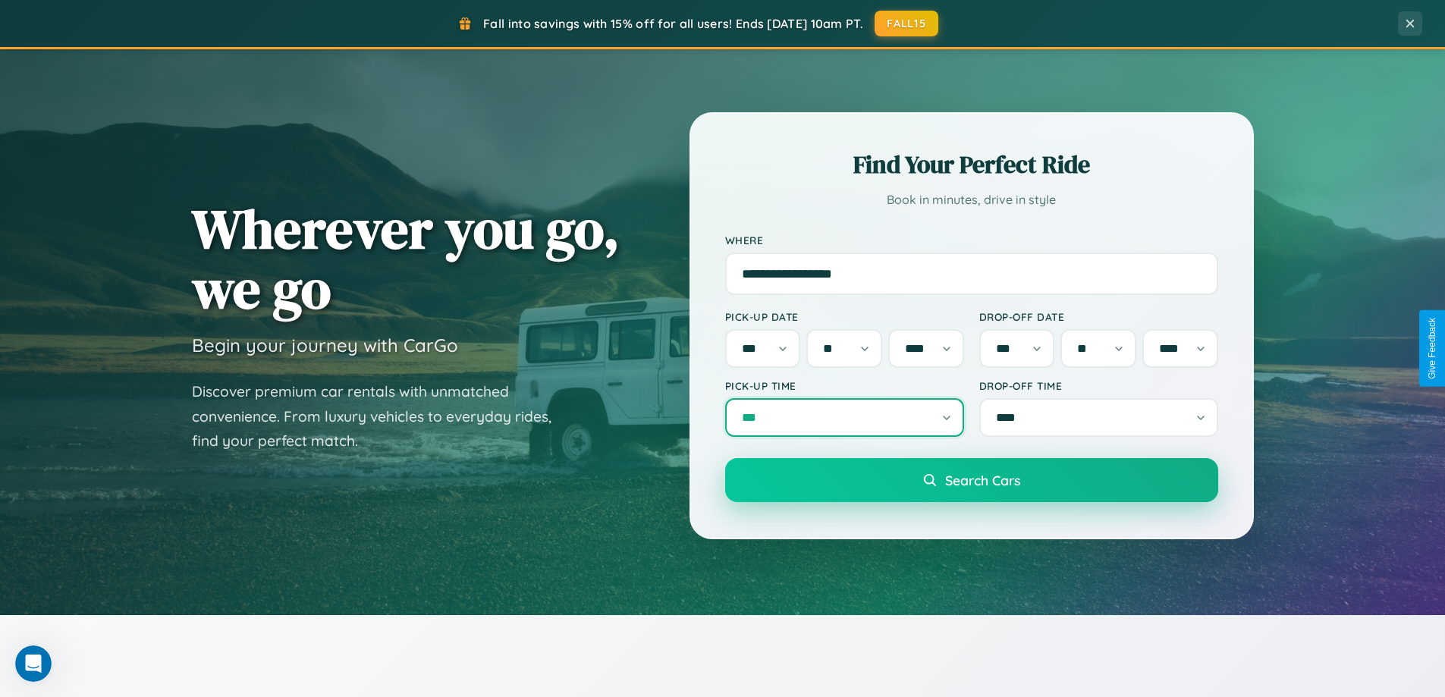 The width and height of the screenshot is (1445, 697). Describe the element at coordinates (907, 24) in the screenshot. I see `button: FALL15` at that location.